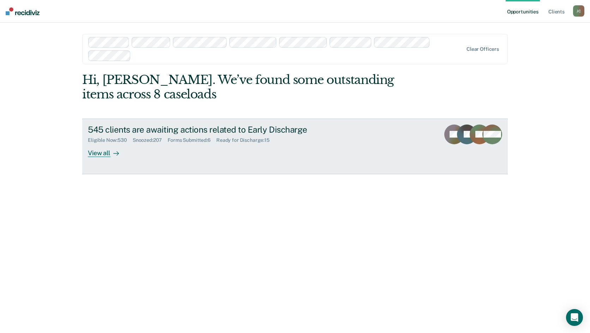 The width and height of the screenshot is (590, 333). What do you see at coordinates (245, 140) in the screenshot?
I see `div: Ready for Discharge : 15` at bounding box center [245, 140].